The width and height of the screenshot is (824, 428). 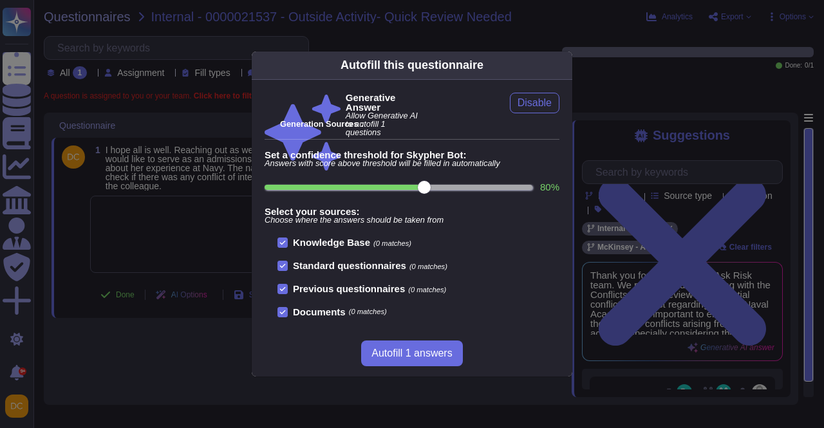 I want to click on b: Previous questionnaires, so click(x=349, y=289).